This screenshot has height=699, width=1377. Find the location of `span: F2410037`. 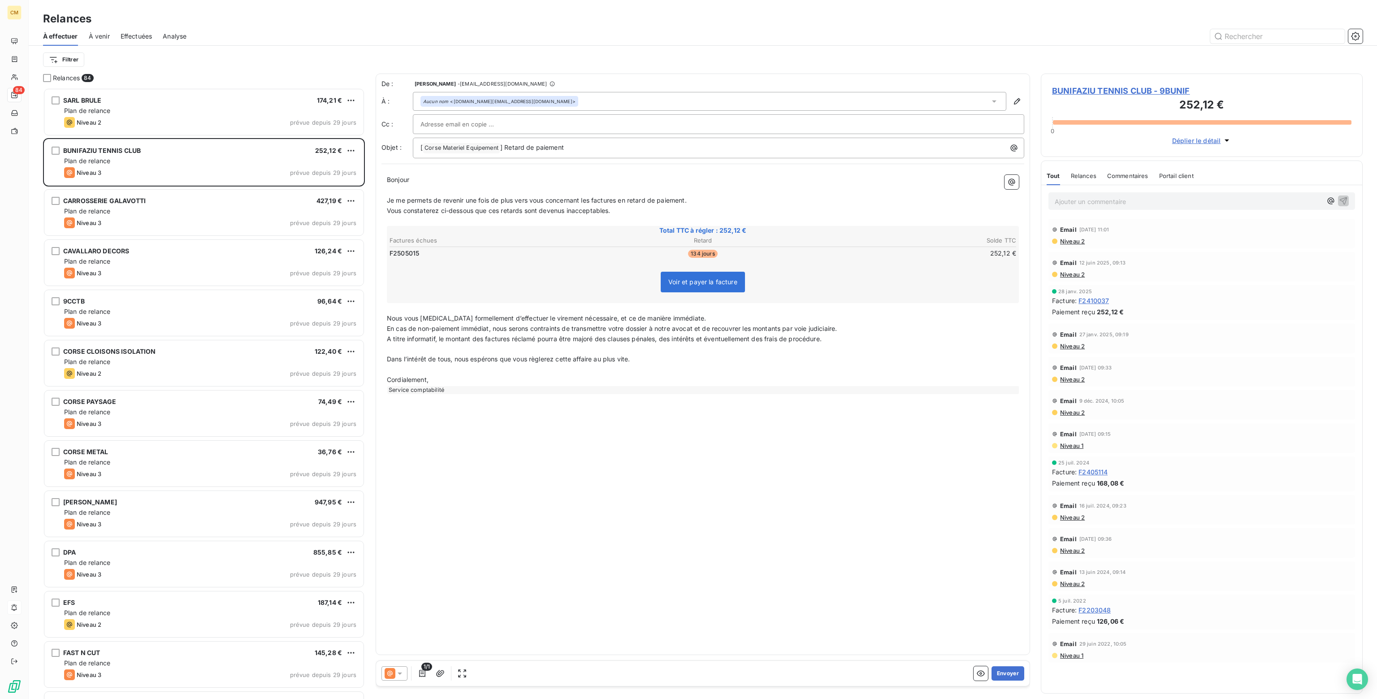

span: F2410037 is located at coordinates (1094, 300).